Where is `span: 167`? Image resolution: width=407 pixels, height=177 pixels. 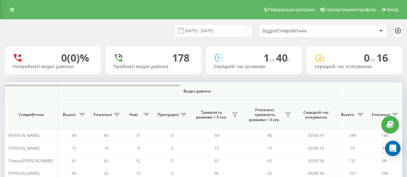
span: 167 is located at coordinates (353, 174).